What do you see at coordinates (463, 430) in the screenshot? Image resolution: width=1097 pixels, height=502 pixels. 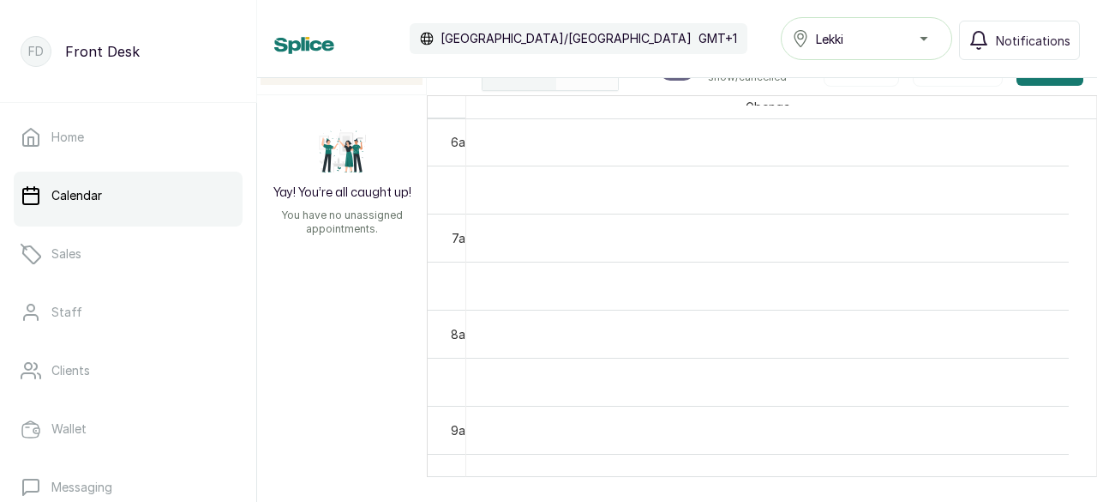 I see `div: 9am` at bounding box center [463, 430].